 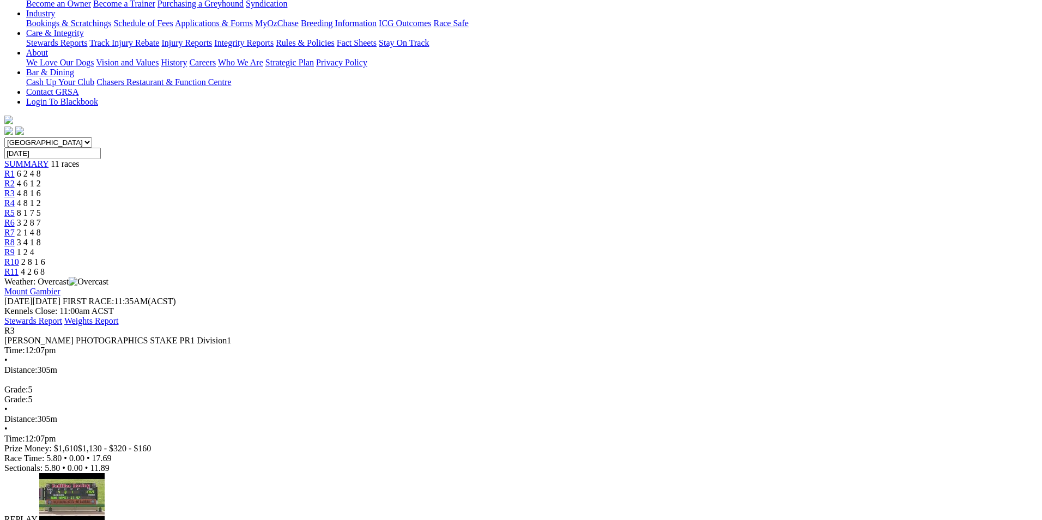 What do you see at coordinates (88, 282) in the screenshot?
I see `img: Overcast` at bounding box center [88, 282].